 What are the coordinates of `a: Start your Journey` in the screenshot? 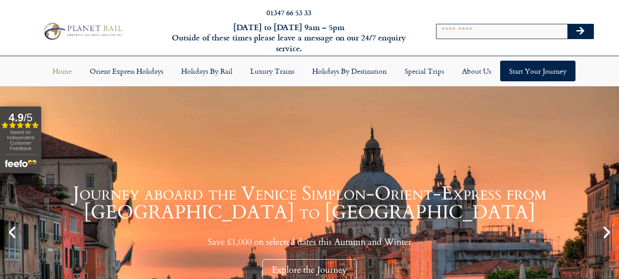 It's located at (538, 71).